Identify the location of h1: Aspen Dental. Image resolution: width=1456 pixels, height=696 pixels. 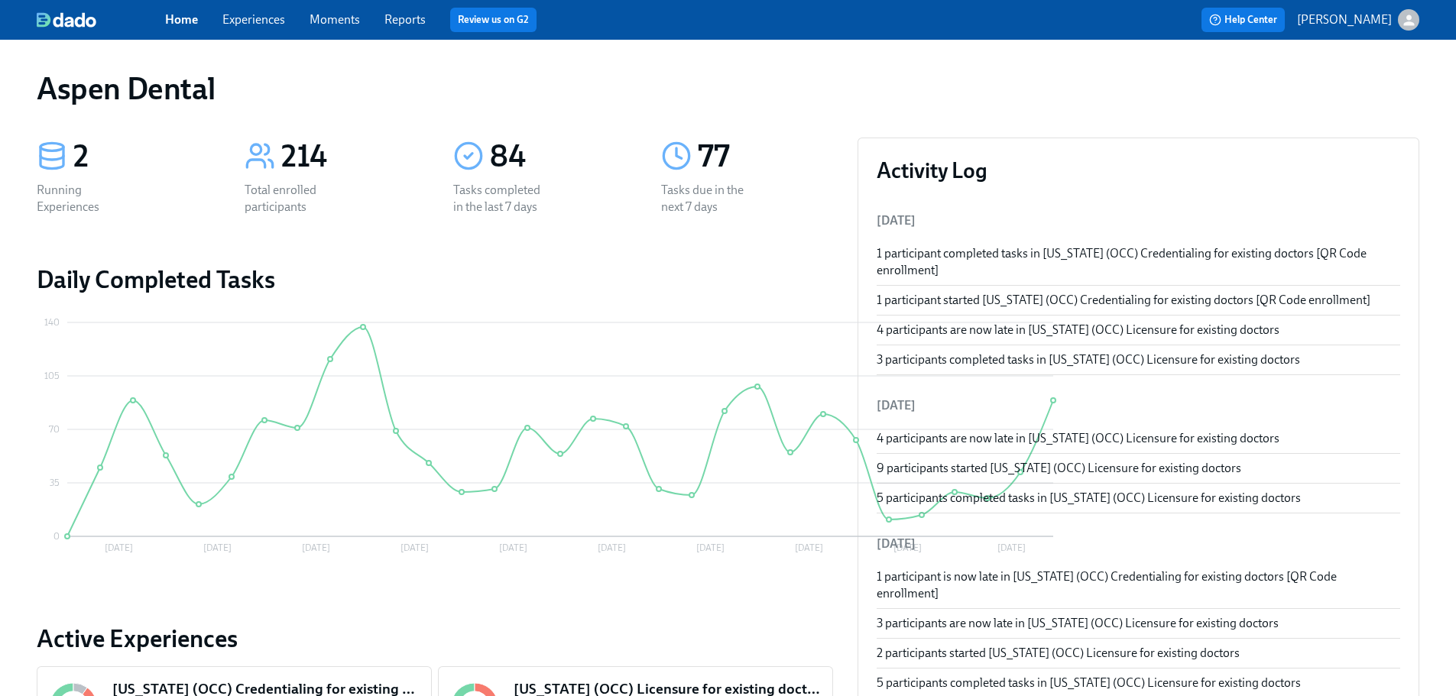
(125, 89).